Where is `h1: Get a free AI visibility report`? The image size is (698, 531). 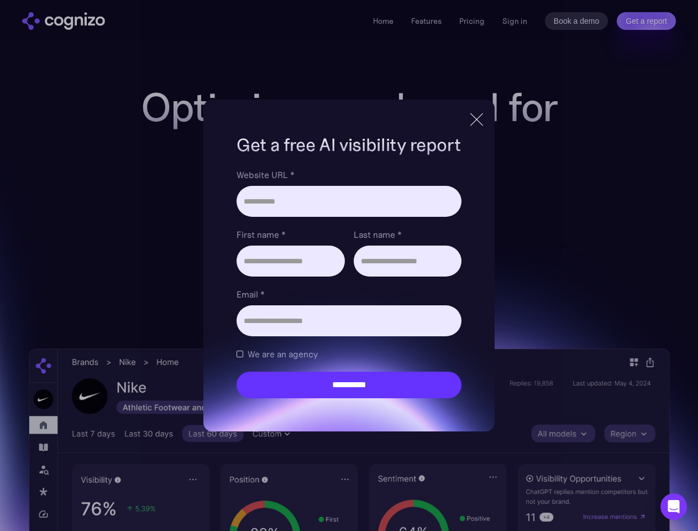 h1: Get a free AI visibility report is located at coordinates (349, 145).